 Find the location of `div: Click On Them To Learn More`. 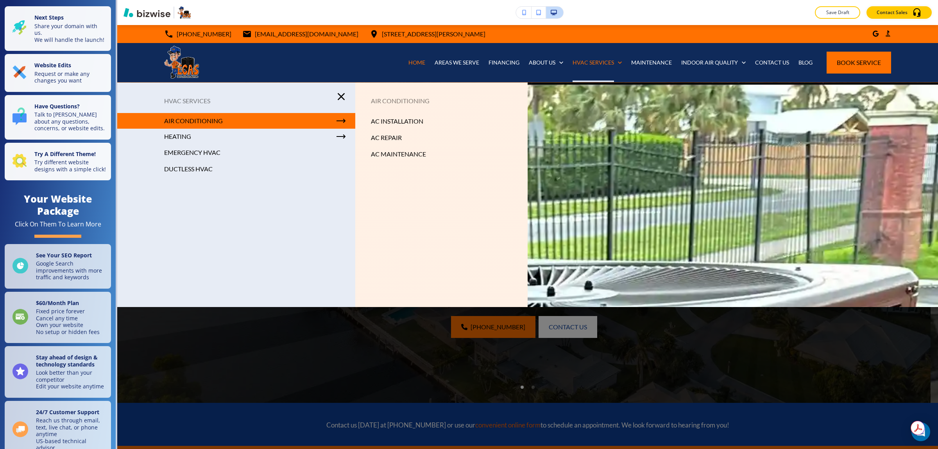

div: Click On Them To Learn More is located at coordinates (58, 224).